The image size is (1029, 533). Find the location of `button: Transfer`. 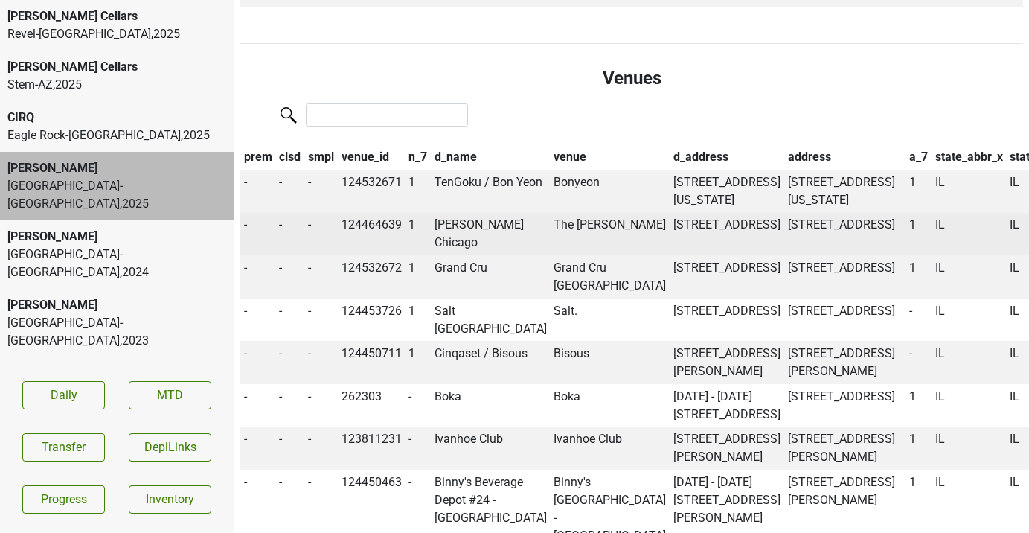

button: Transfer is located at coordinates (63, 447).